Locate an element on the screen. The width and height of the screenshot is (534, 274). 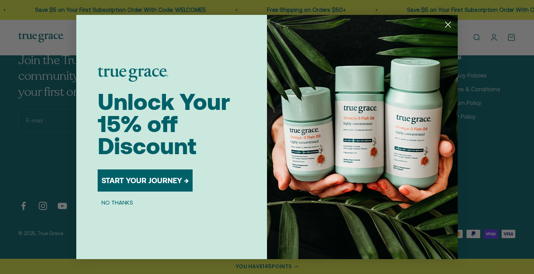
img: logo placeholder is located at coordinates (133, 74).